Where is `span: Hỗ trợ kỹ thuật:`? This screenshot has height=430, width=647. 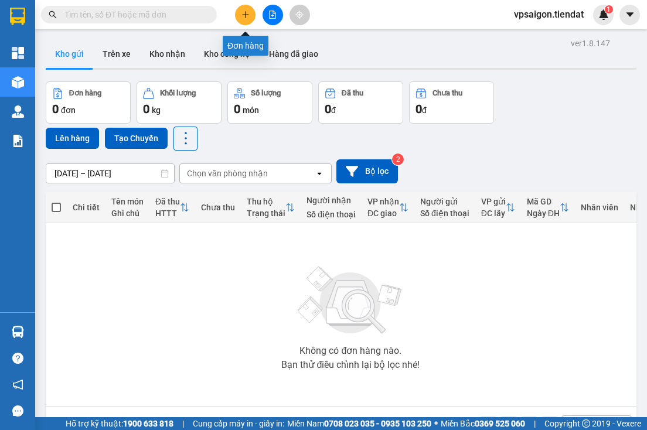
span: Hỗ trợ kỹ thuật: is located at coordinates (120, 424).